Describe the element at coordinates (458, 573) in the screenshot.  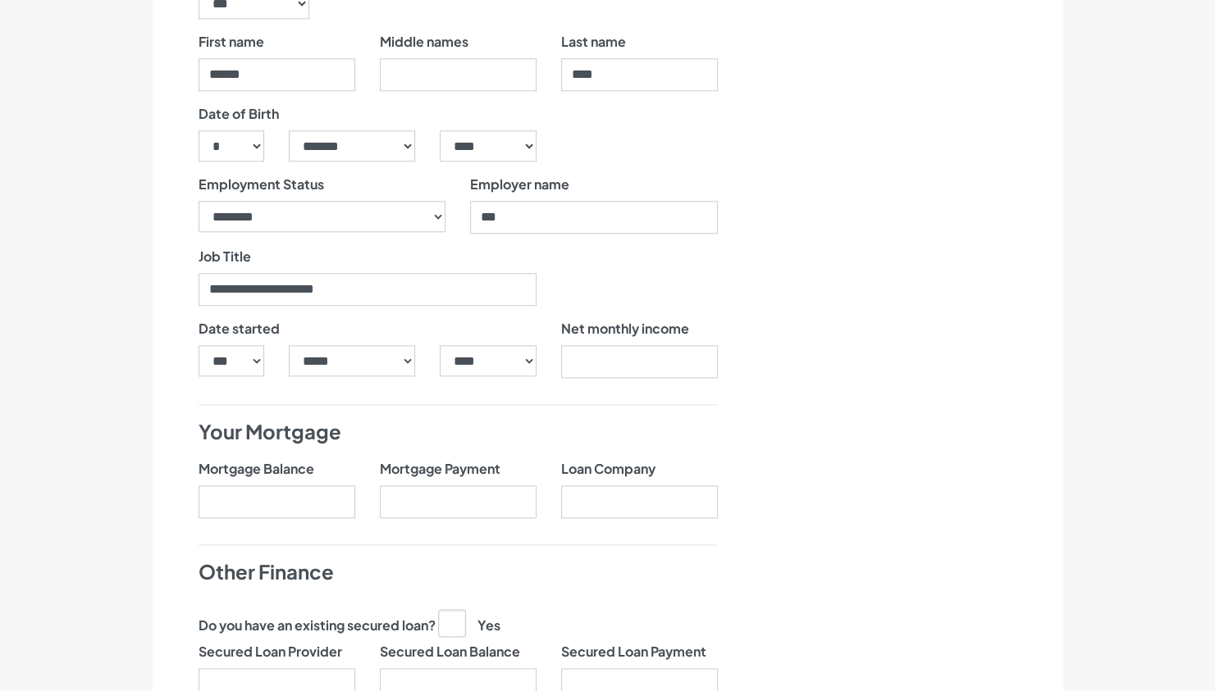
I see `h4: Other Finance` at that location.